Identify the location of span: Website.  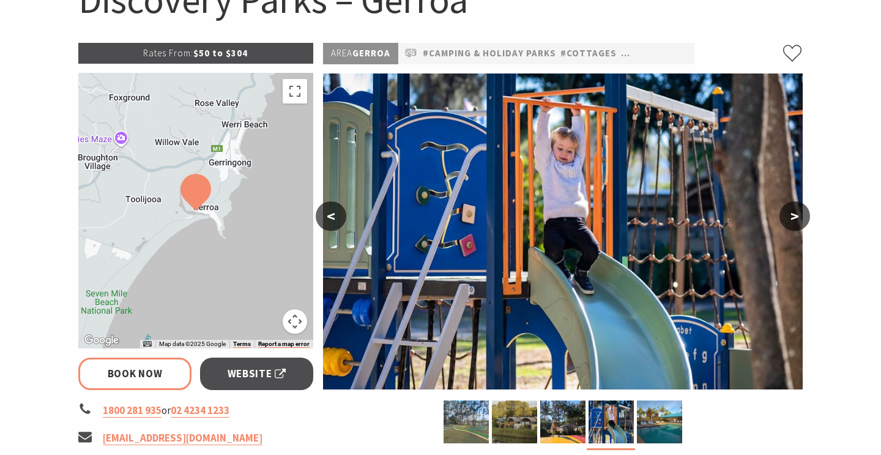
(257, 373).